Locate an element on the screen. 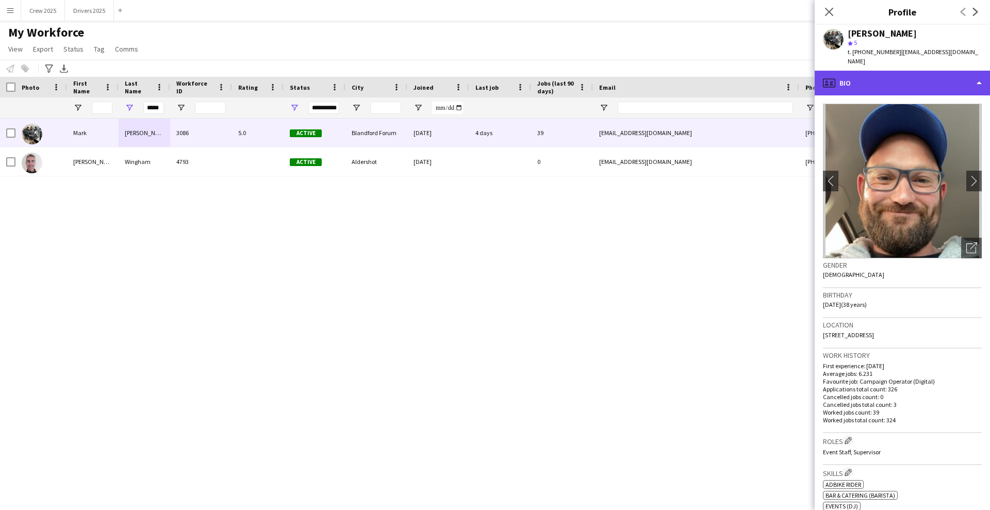  a: Status is located at coordinates (73, 49).